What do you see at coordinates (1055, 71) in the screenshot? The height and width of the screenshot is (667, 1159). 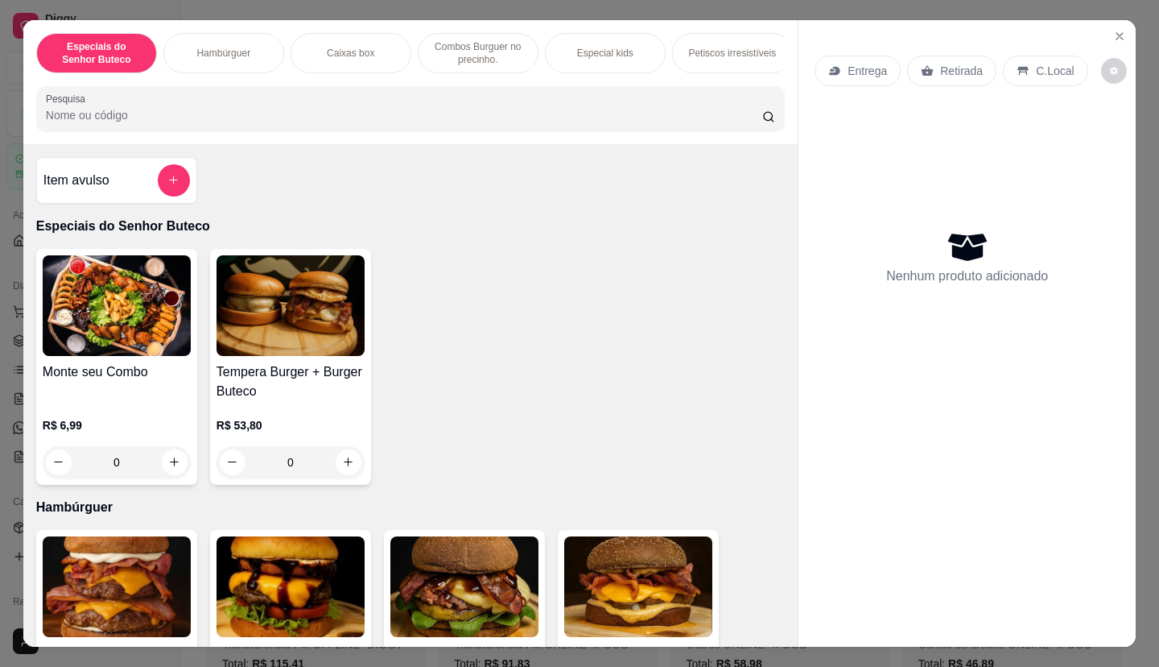 I see `p: C.Local` at bounding box center [1055, 71].